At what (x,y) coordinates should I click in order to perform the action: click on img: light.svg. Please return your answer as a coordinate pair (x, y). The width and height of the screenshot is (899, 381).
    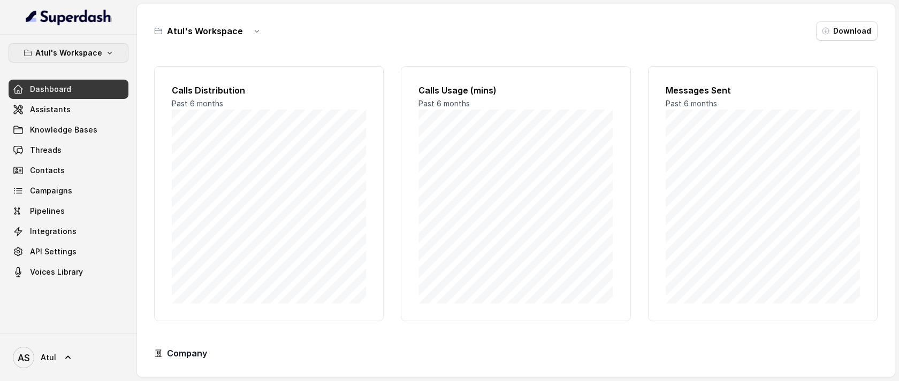
    Looking at the image, I should click on (68, 17).